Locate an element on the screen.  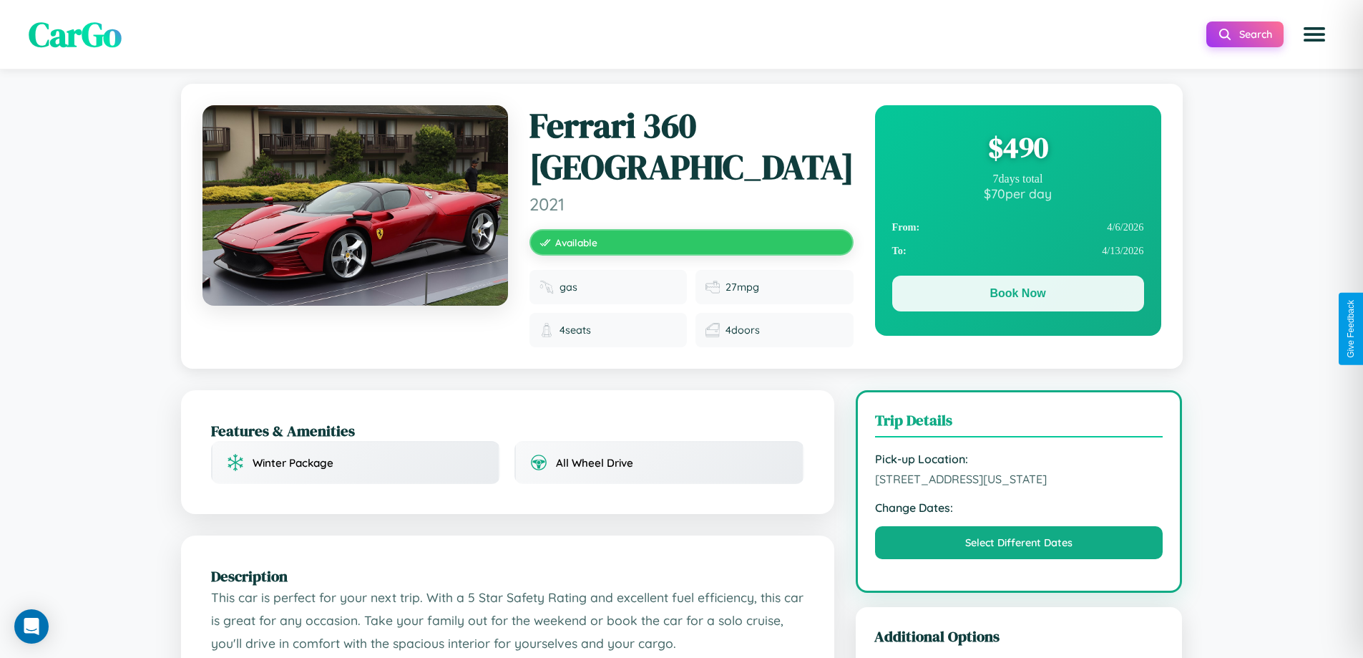
img: Ferrari 360 Modena 2021 is located at coordinates (355, 205).